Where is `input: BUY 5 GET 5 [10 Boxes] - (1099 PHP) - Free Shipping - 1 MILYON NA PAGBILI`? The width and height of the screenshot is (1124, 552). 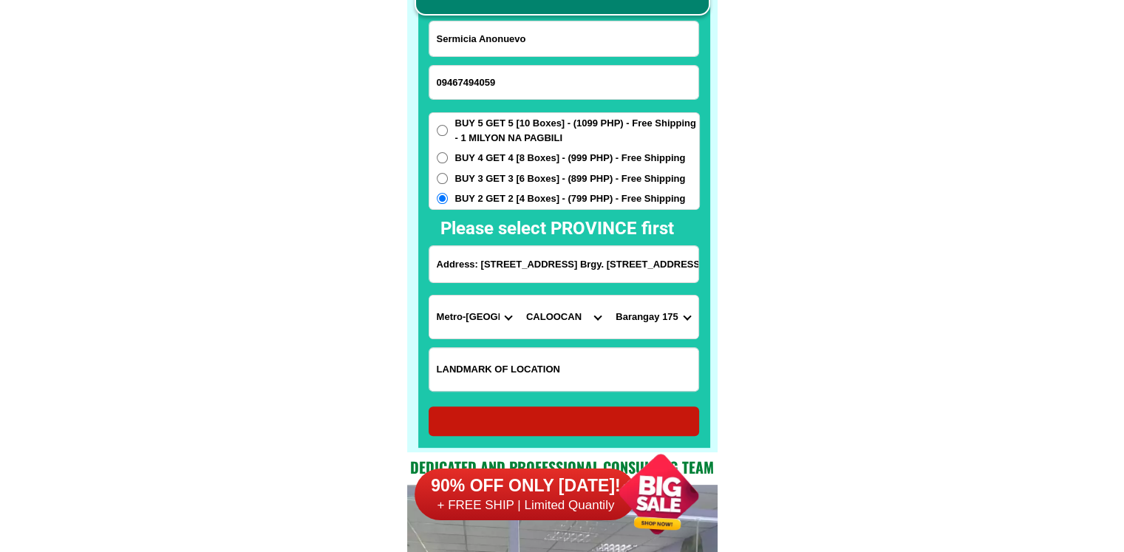
input: BUY 5 GET 5 [10 Boxes] - (1099 PHP) - Free Shipping - 1 MILYON NA PAGBILI is located at coordinates (442, 130).